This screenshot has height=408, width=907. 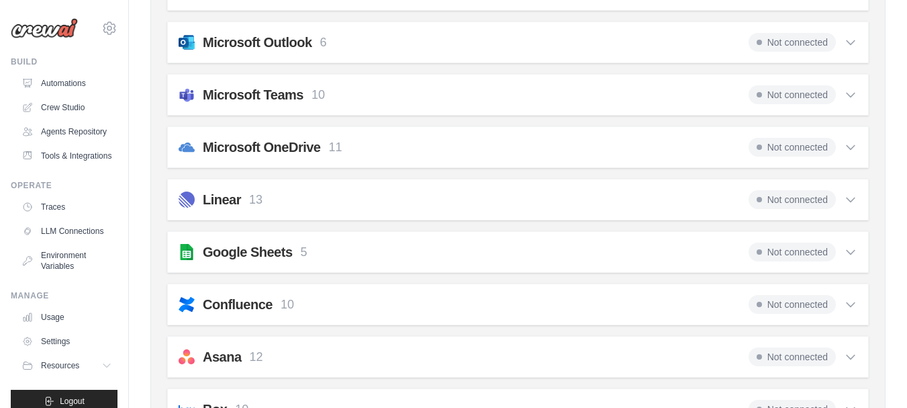 What do you see at coordinates (335, 147) in the screenshot?
I see `p: 11` at bounding box center [335, 147].